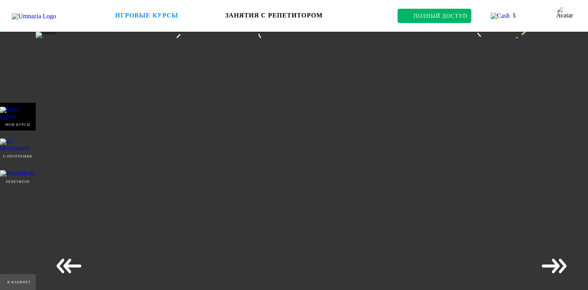 The height and width of the screenshot is (290, 588). I want to click on img: Cash, so click(500, 16).